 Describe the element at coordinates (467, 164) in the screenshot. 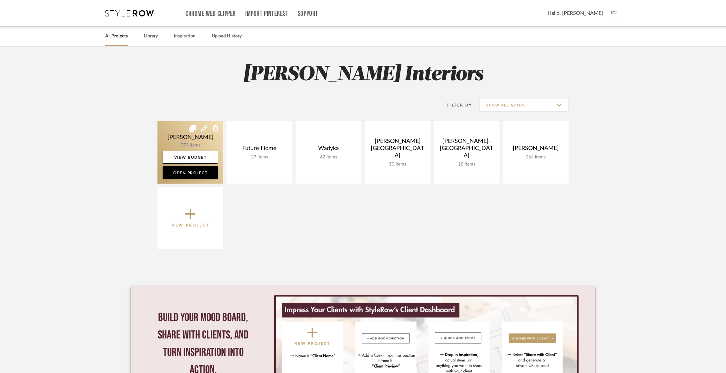

I see `div: 26 items` at that location.